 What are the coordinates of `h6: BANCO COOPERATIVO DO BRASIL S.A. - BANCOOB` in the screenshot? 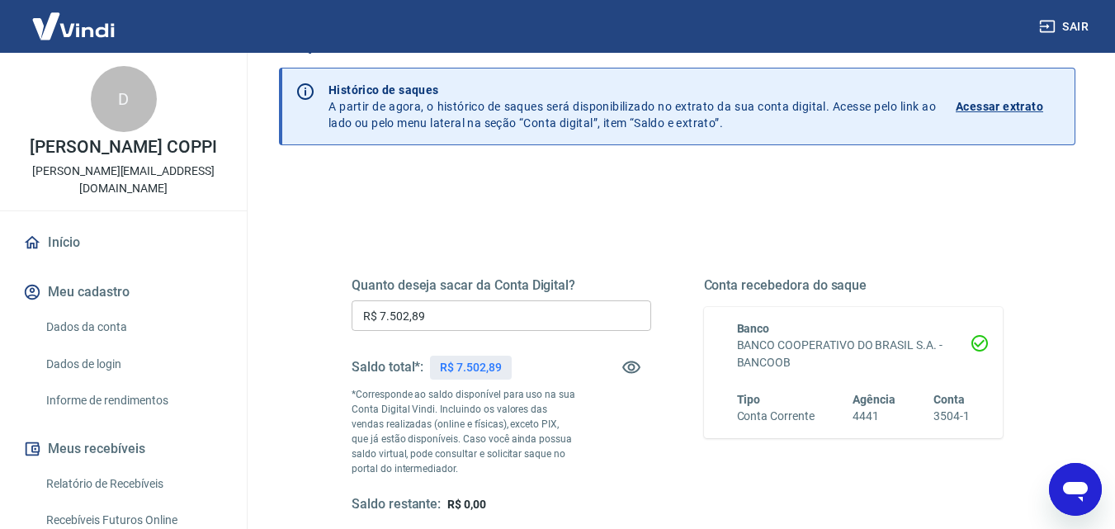 It's located at (853, 354).